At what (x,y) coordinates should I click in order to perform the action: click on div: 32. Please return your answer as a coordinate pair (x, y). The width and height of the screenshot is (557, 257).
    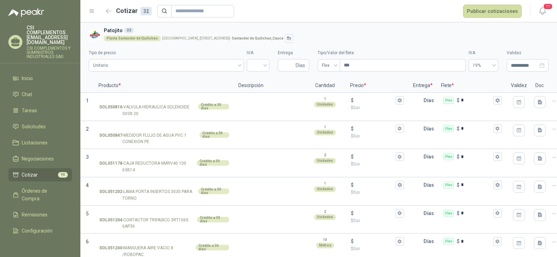
    Looking at the image, I should click on (146, 11).